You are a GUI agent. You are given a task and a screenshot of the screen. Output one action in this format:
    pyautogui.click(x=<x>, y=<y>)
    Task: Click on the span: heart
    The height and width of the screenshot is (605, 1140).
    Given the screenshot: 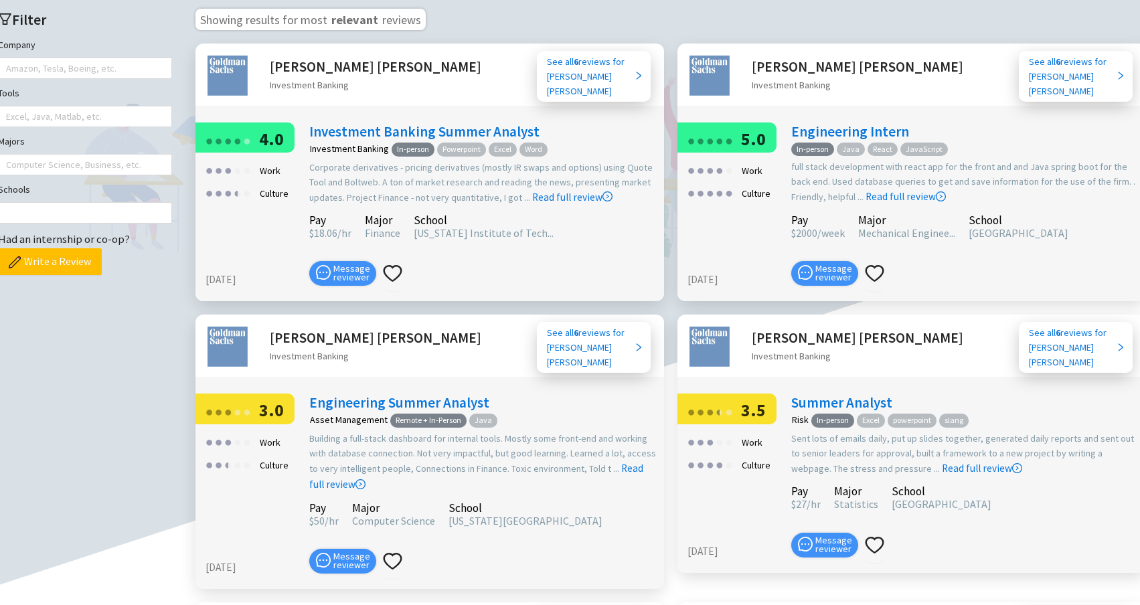 What is the action you would take?
    pyautogui.click(x=874, y=545)
    